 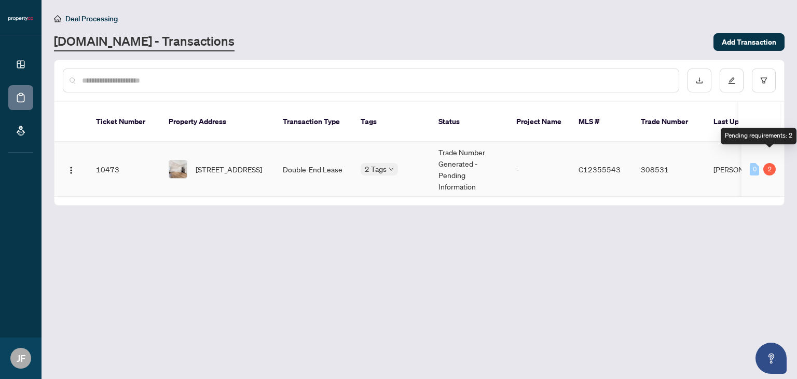 I want to click on th: Transaction Type, so click(x=313, y=122).